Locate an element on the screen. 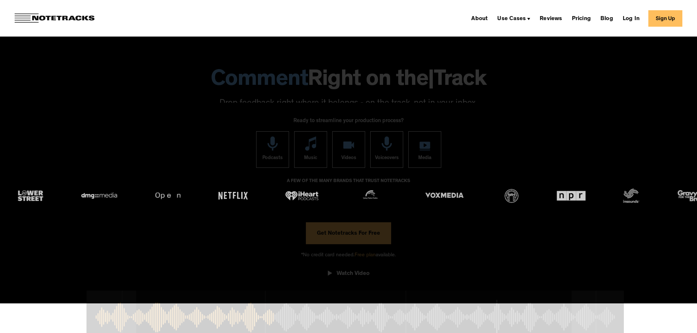 The height and width of the screenshot is (333, 697). a: open lightbox is located at coordinates (349, 275).